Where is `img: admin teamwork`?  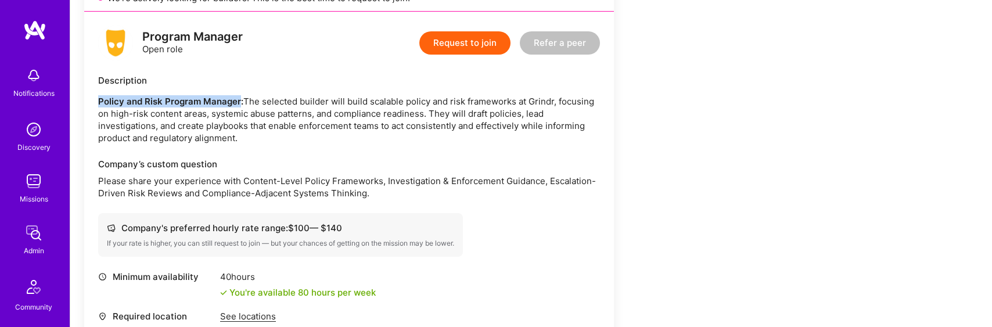 img: admin teamwork is located at coordinates (34, 233).